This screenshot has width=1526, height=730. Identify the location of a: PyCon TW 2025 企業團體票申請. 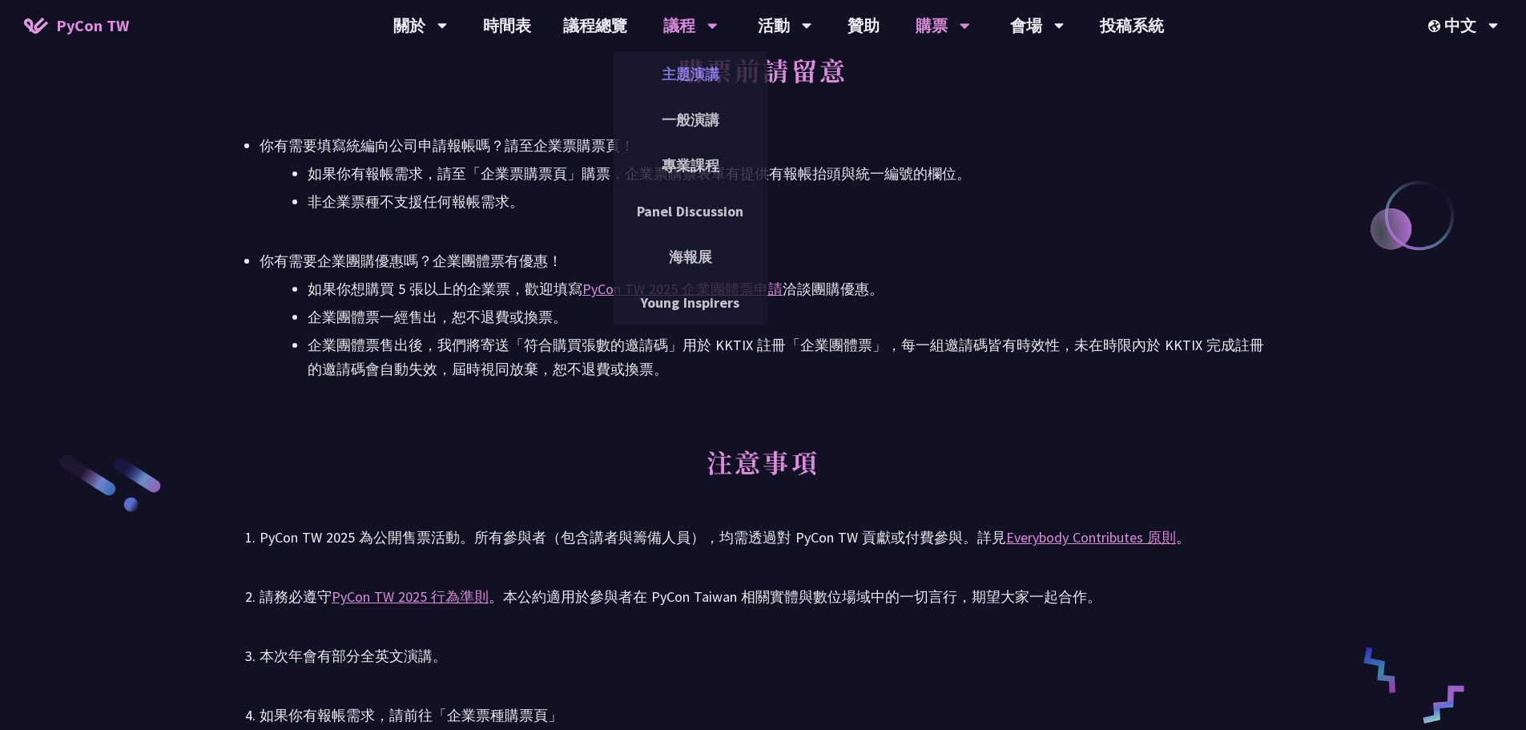
(683, 288).